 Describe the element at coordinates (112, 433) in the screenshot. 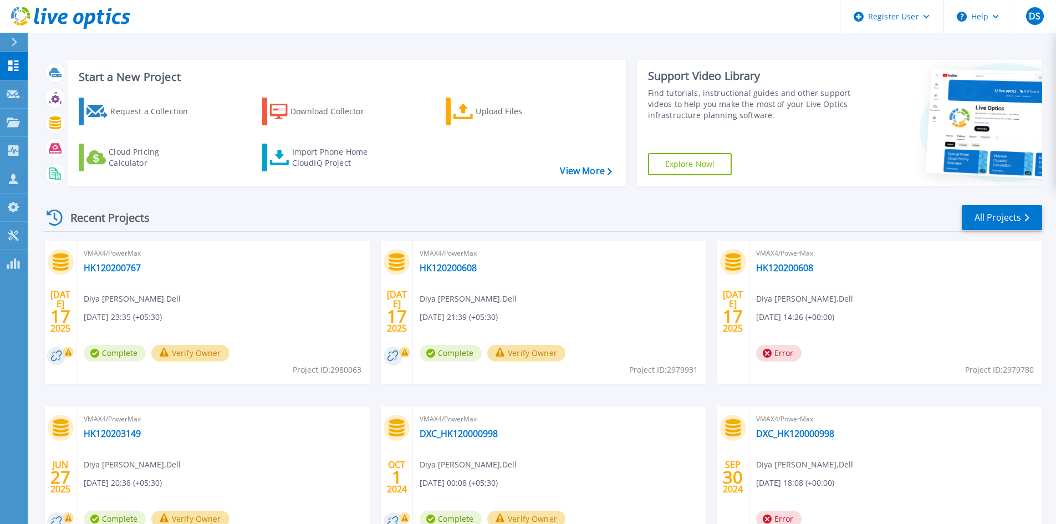

I see `a: HK120203149` at that location.